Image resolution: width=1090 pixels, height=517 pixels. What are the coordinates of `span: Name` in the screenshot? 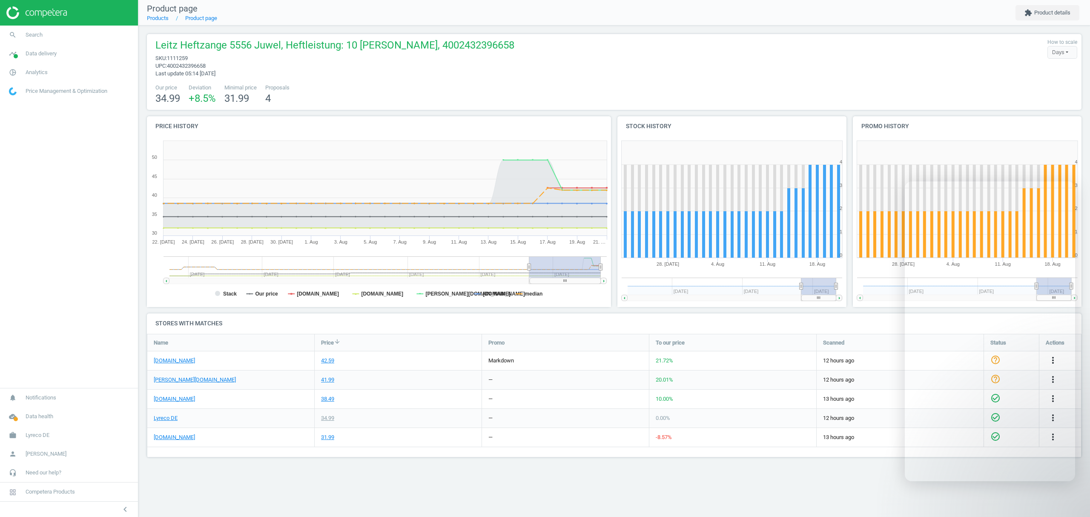 It's located at (161, 342).